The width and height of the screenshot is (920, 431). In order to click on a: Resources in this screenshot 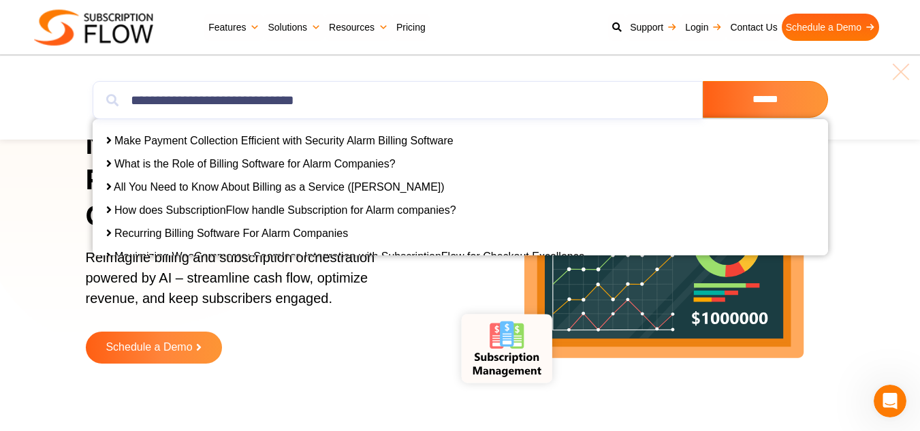, I will do `click(358, 27)`.